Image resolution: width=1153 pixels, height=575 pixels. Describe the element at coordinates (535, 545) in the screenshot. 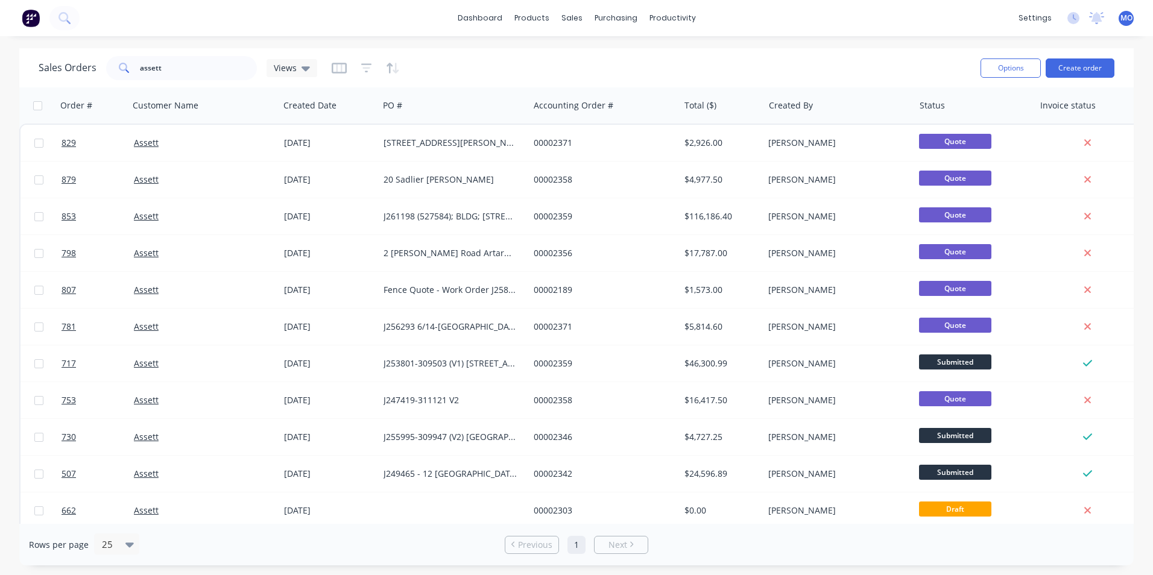

I see `span: Previous` at that location.